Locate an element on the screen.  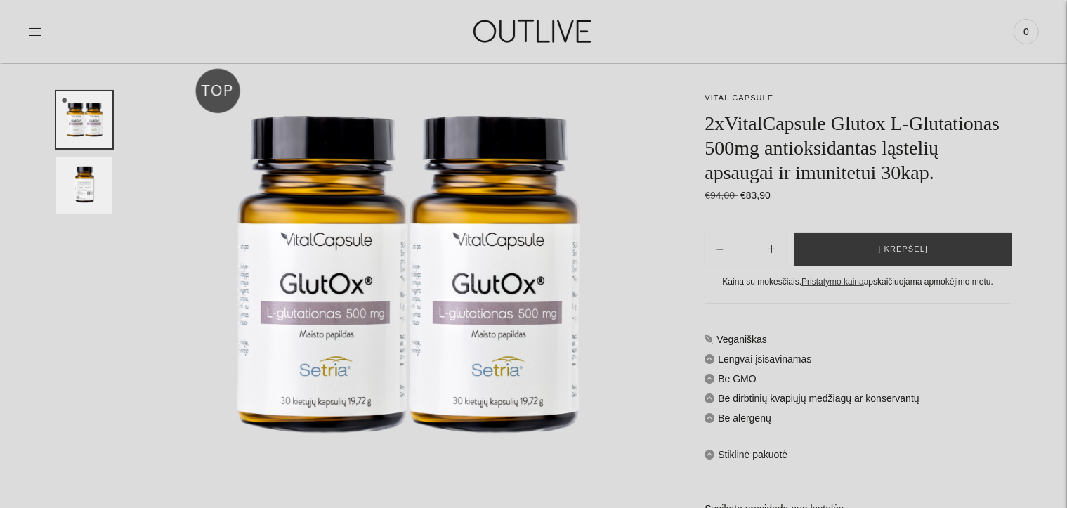
span: €83,90 is located at coordinates (755, 195).